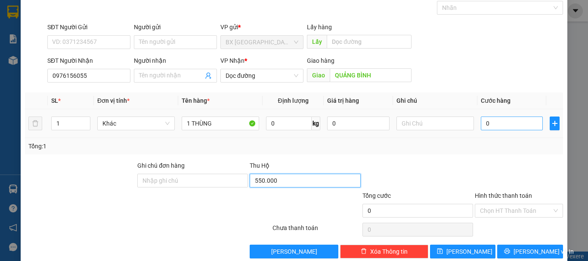  What do you see at coordinates (75, 38) in the screenshot?
I see `span: 0941 78 2525` at bounding box center [75, 38].